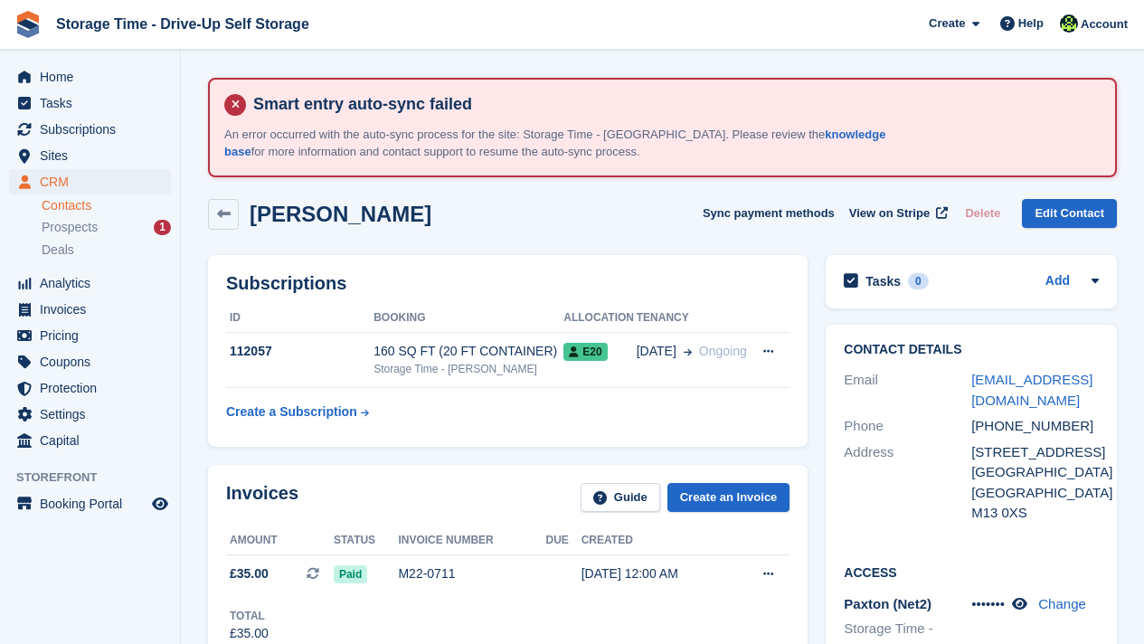 This screenshot has width=1144, height=644. I want to click on th: Status, so click(366, 541).